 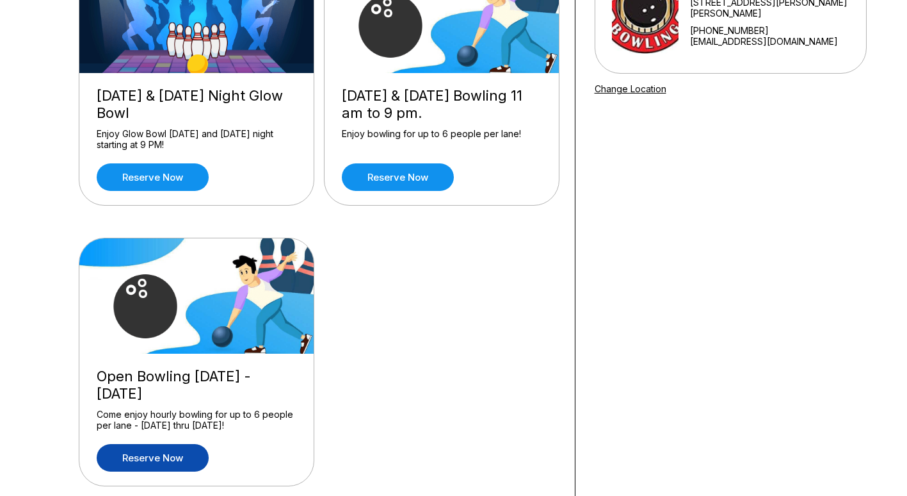 What do you see at coordinates (442, 139) in the screenshot?
I see `div: Enjoy bowling for up to 6 people per lane!` at bounding box center [442, 139].